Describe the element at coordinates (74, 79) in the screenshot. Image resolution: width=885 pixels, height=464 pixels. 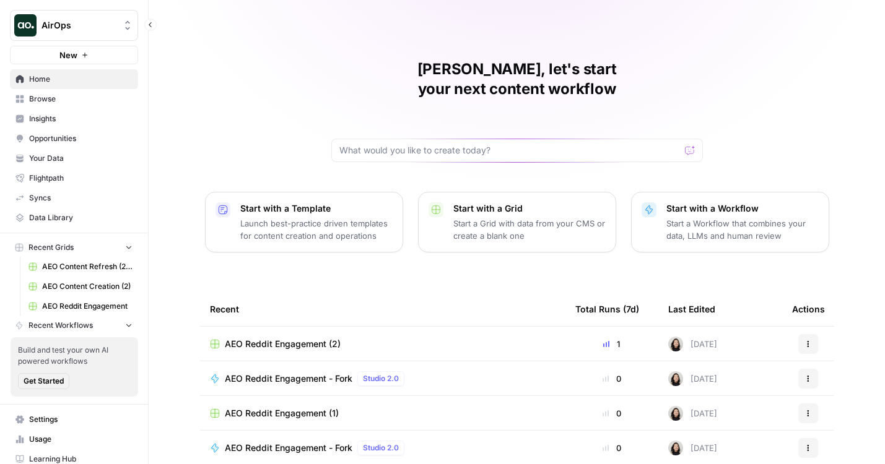
I see `a: Home` at that location.